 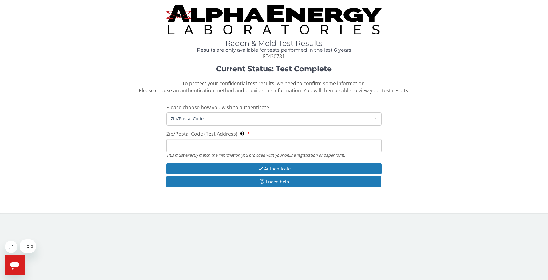 I want to click on button: Authenticate, so click(x=274, y=169).